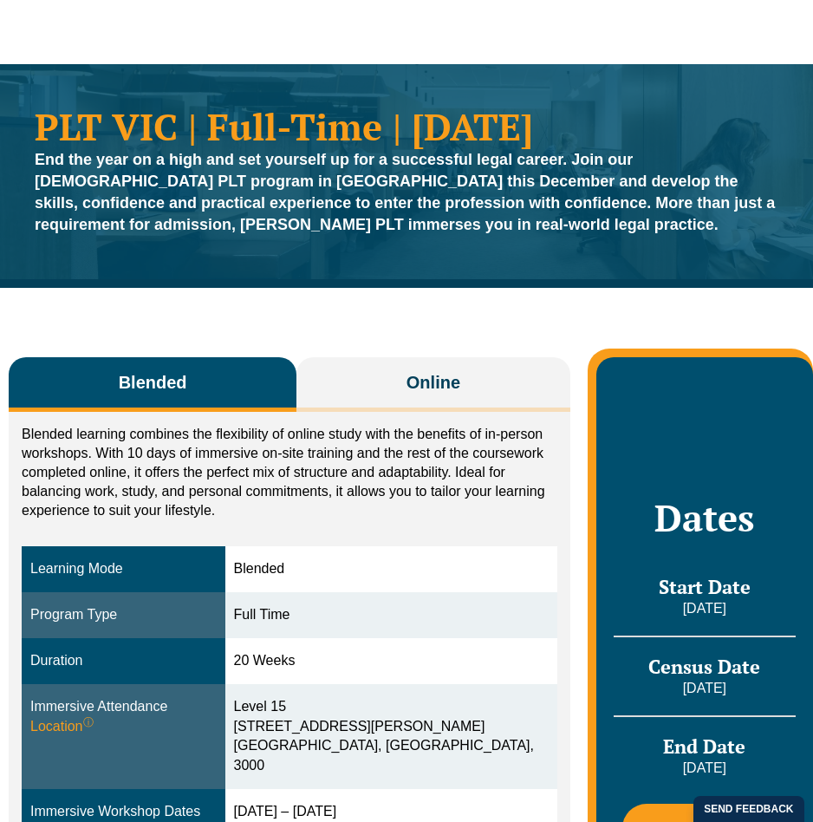 This screenshot has height=822, width=813. Describe the element at coordinates (433, 382) in the screenshot. I see `span: Online` at that location.